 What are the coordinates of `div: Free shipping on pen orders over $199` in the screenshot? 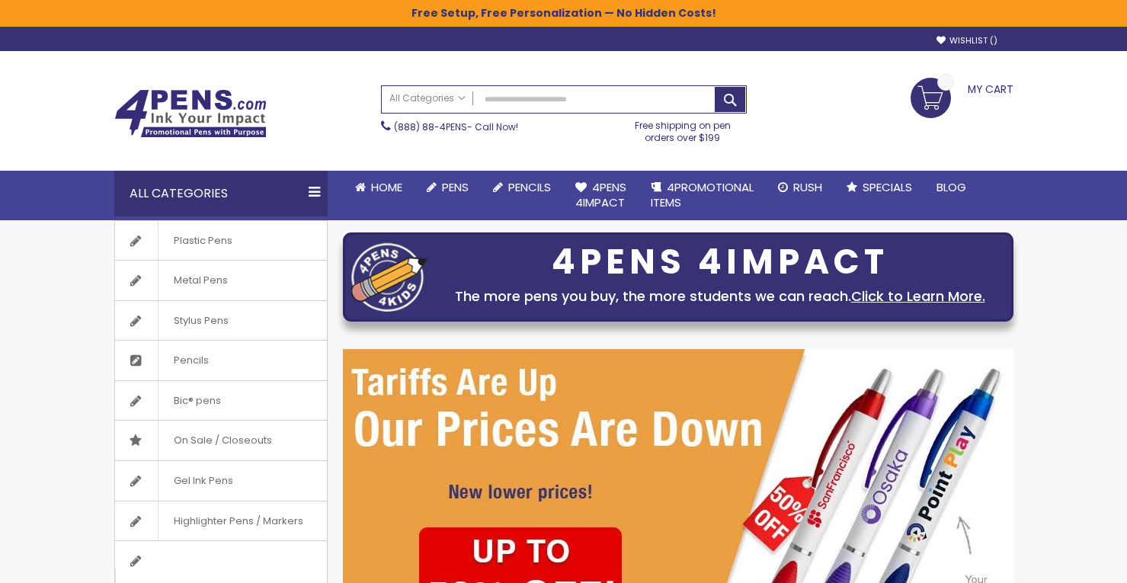 It's located at (683, 129).